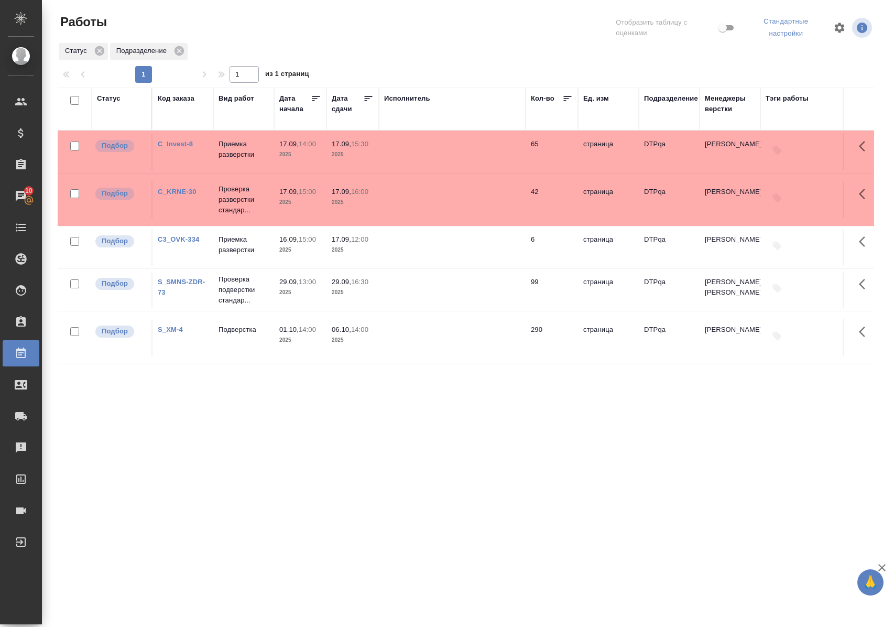  I want to click on span: Настроить таблицу, so click(839, 28).